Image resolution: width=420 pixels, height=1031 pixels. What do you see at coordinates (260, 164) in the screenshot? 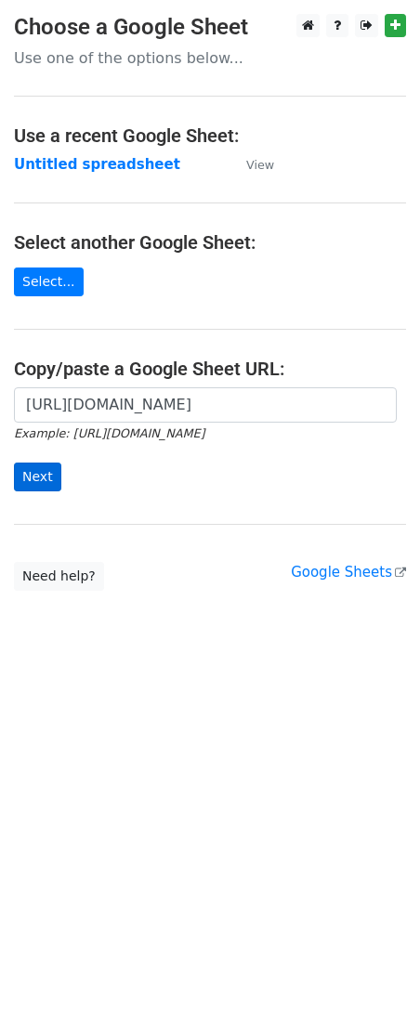
I see `small: View` at bounding box center [260, 164].